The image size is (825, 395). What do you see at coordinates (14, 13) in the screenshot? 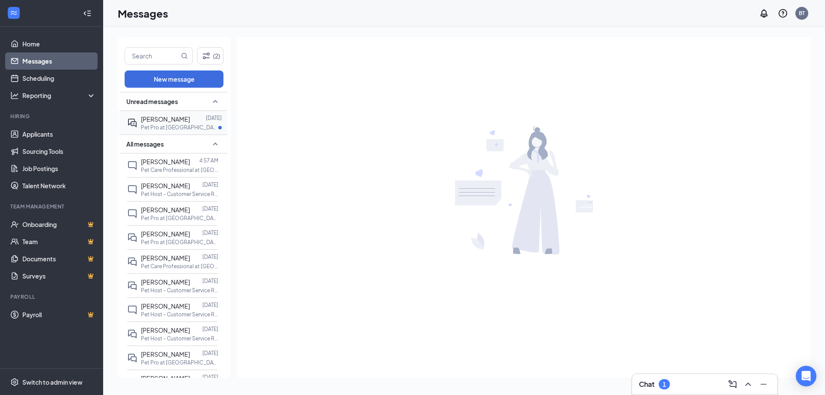
I see `svg: WorkstreamLogo` at bounding box center [14, 13].